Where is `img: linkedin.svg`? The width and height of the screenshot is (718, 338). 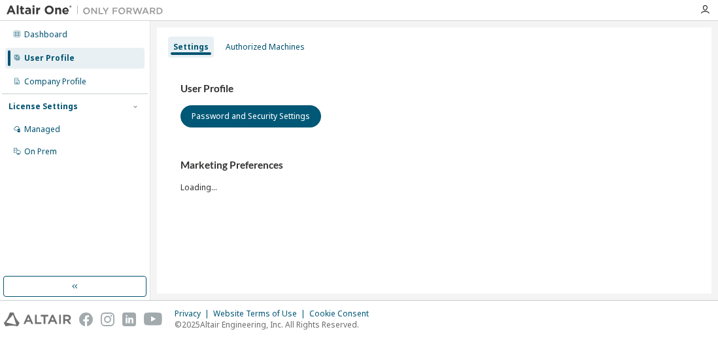
img: linkedin.svg is located at coordinates (129, 319).